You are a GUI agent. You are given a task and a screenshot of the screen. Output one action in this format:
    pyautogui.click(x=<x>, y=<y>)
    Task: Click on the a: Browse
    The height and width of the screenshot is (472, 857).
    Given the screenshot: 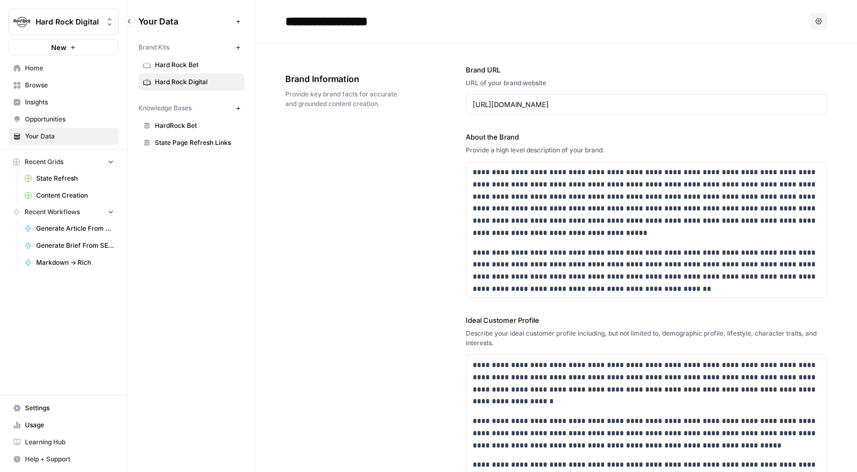 What is the action you would take?
    pyautogui.click(x=63, y=85)
    